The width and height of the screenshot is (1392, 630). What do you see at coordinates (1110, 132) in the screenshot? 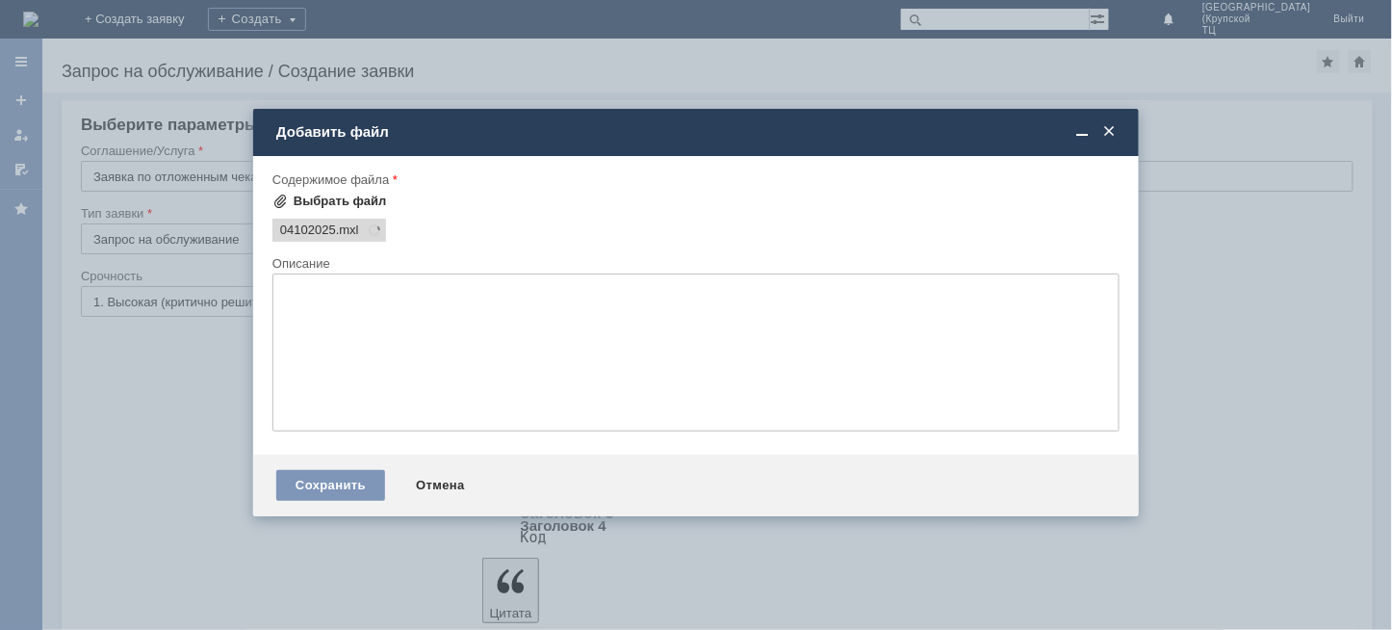
I see `span: Закрыть` at bounding box center [1110, 132].